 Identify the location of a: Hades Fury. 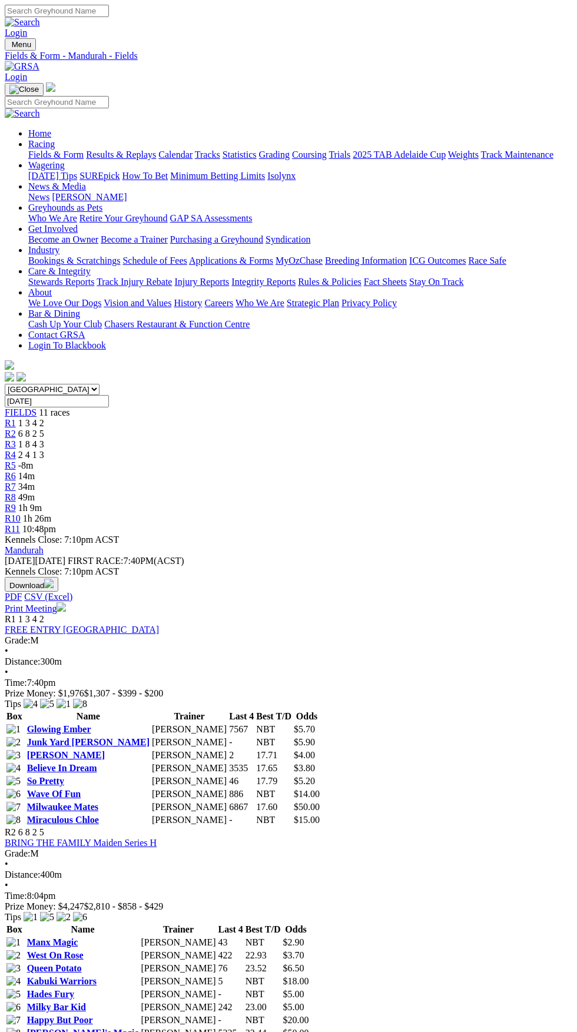
(51, 994).